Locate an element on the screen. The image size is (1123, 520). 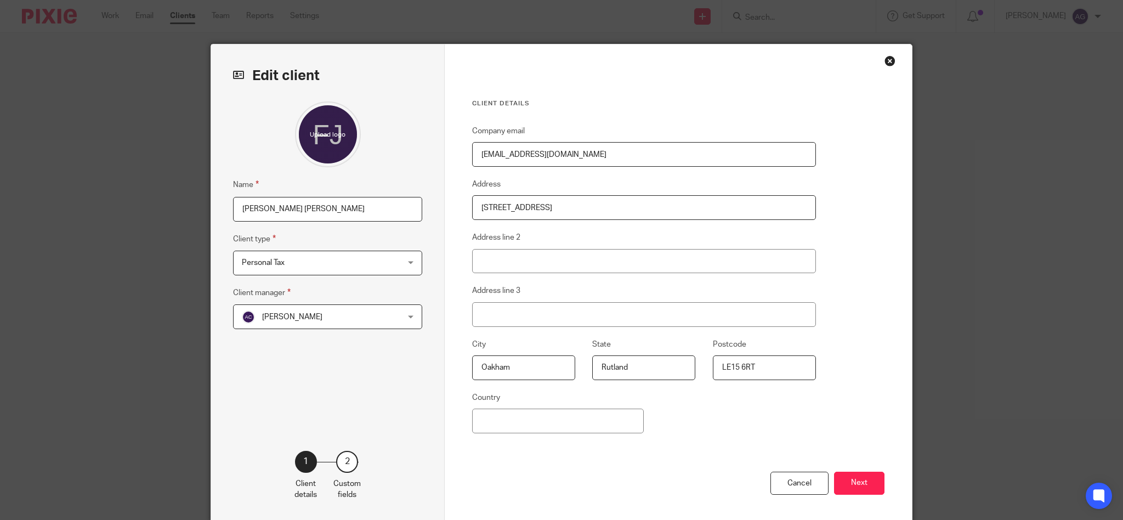
label: Address line 3 is located at coordinates (496, 291).